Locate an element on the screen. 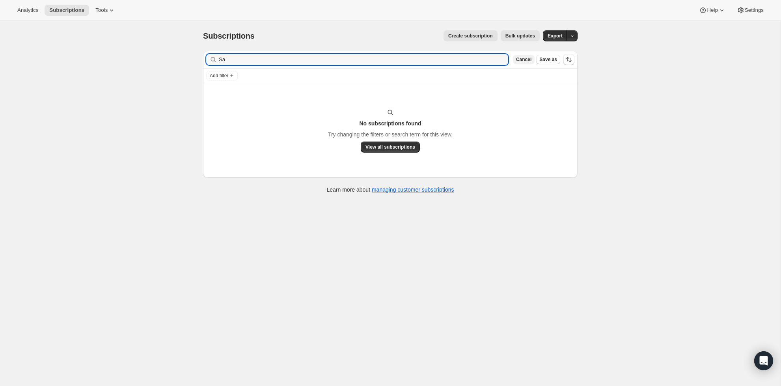  button: Bulk updates is located at coordinates (520, 36).